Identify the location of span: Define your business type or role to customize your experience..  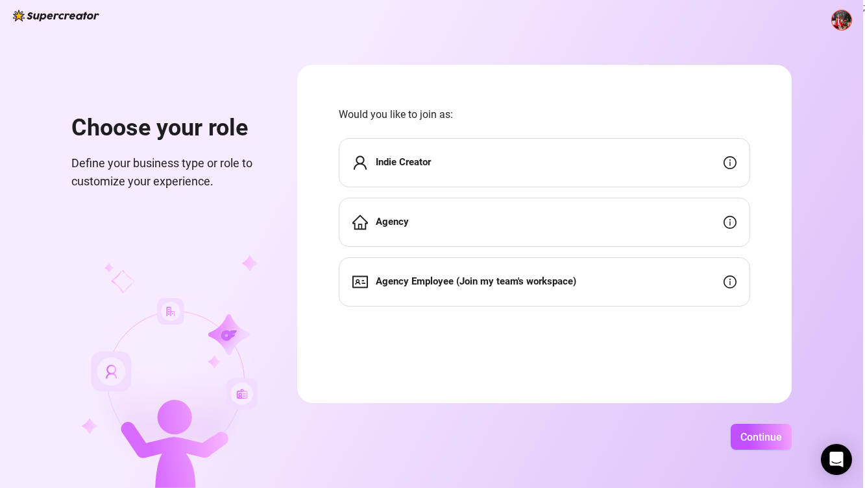
(169, 173).